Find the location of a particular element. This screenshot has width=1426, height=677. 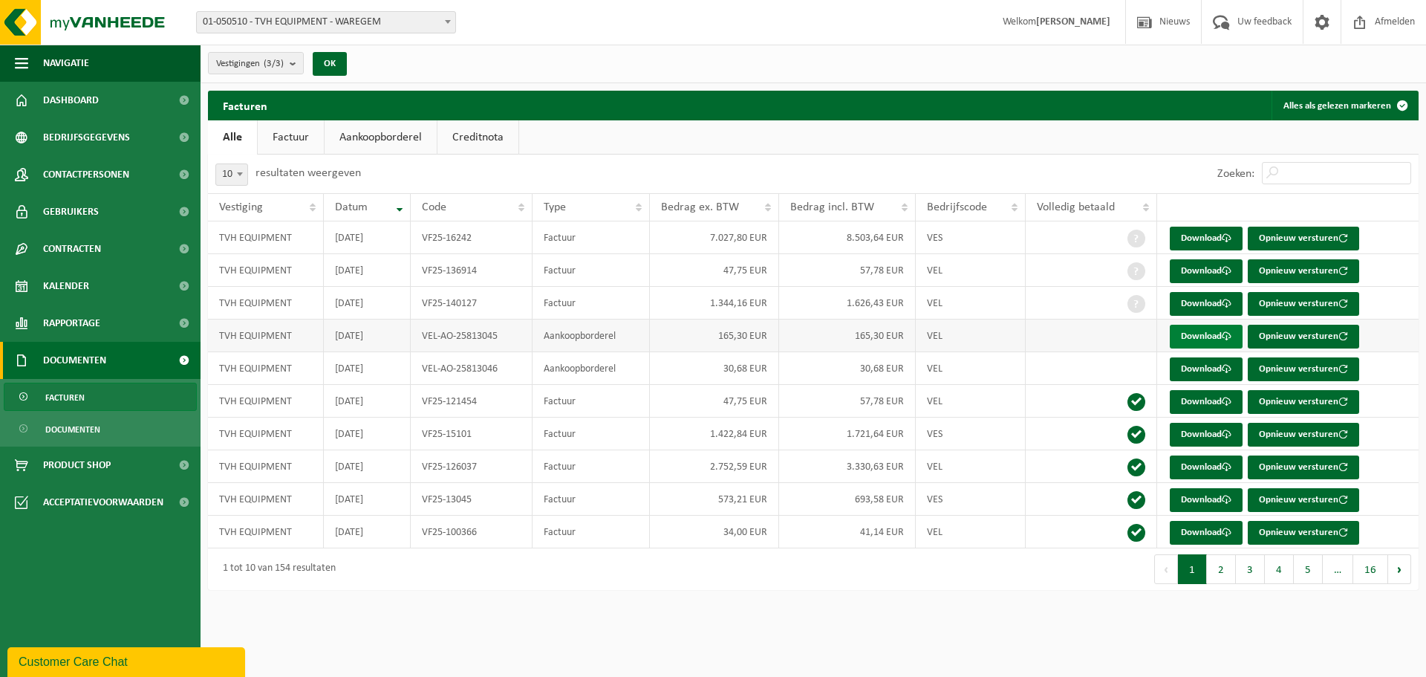

span: Rapportage is located at coordinates (71, 323).